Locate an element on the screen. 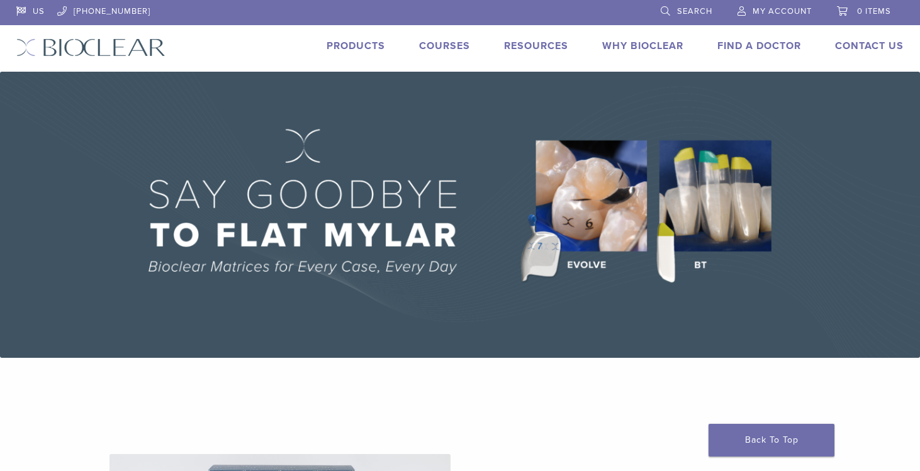 The width and height of the screenshot is (920, 471). a: Courses is located at coordinates (444, 46).